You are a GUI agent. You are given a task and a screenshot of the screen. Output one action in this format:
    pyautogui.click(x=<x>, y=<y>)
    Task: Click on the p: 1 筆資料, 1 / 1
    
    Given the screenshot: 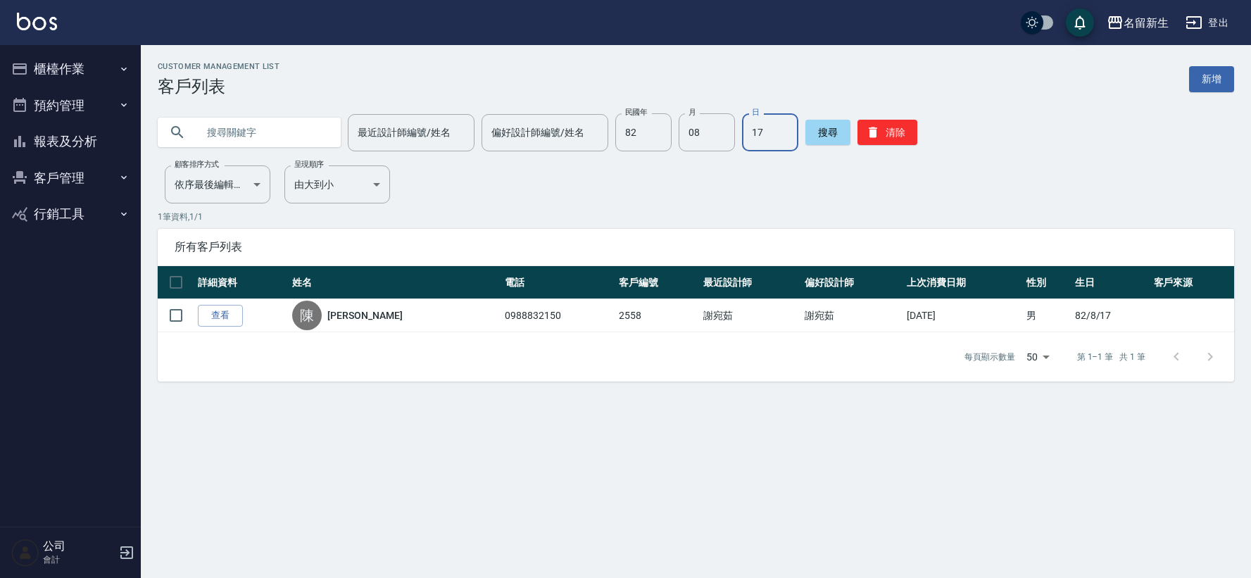 What is the action you would take?
    pyautogui.click(x=696, y=217)
    